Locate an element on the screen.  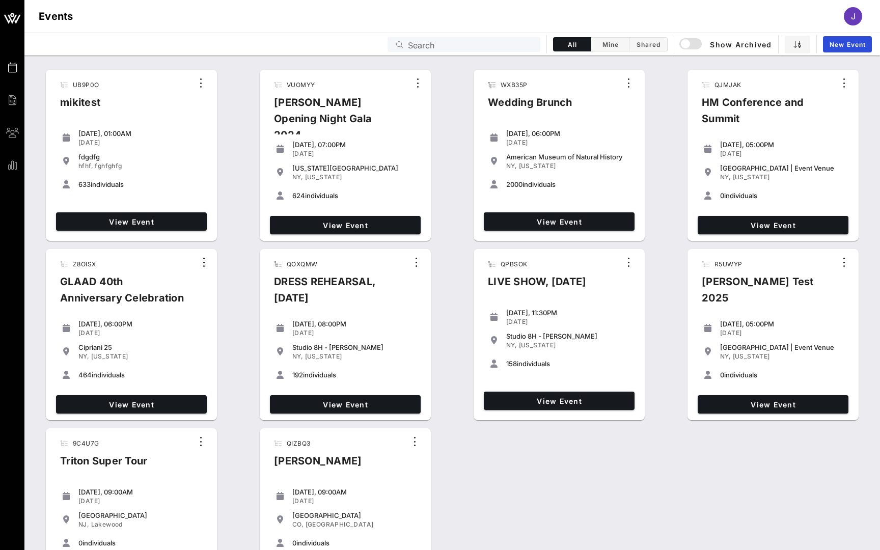
span: Z8OISX is located at coordinates (84, 264).